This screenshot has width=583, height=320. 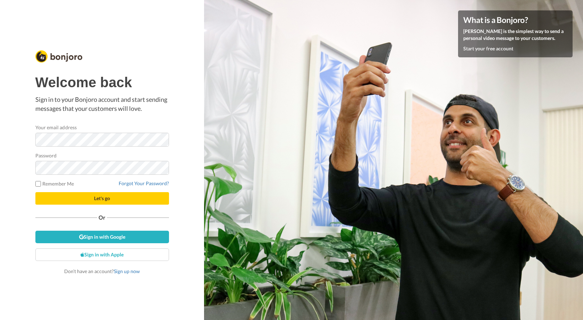 I want to click on label: Your email address, so click(x=56, y=127).